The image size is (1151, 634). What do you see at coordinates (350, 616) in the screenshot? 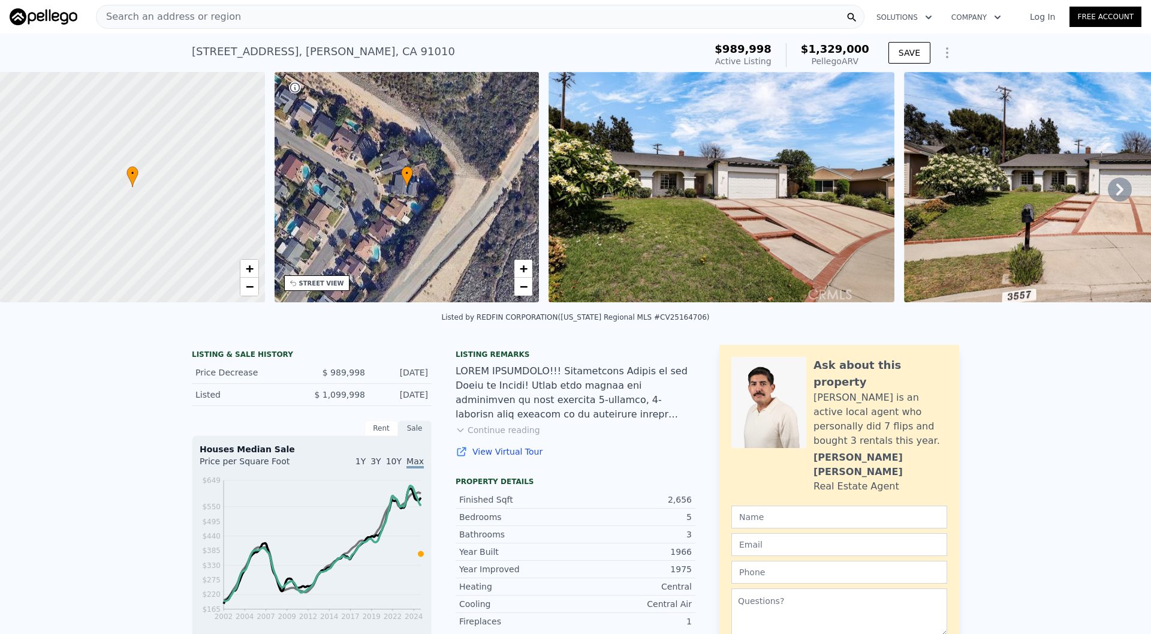
I see `tspan: 2017` at bounding box center [350, 616].